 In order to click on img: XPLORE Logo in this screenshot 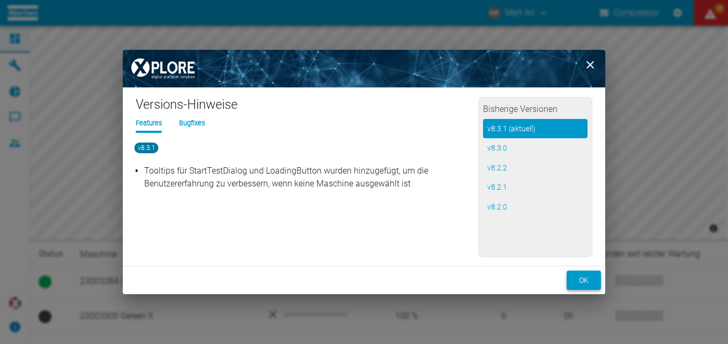, I will do `click(163, 69)`.